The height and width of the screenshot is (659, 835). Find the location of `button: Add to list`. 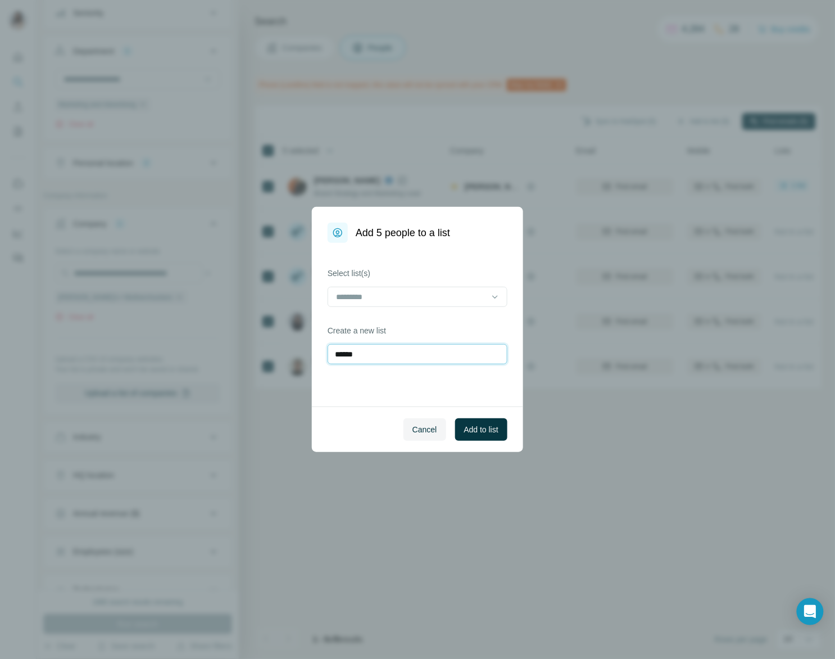

button: Add to list is located at coordinates (481, 429).